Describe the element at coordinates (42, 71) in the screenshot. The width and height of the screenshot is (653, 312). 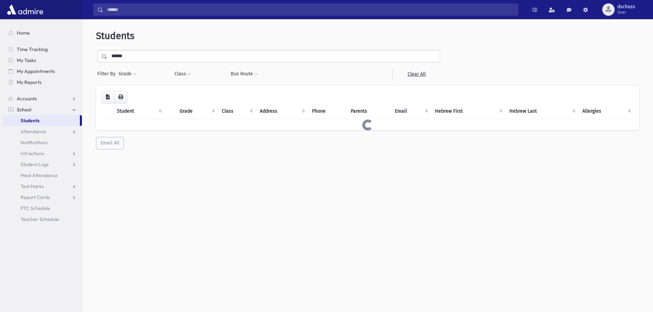
I see `a: My Appointments` at that location.